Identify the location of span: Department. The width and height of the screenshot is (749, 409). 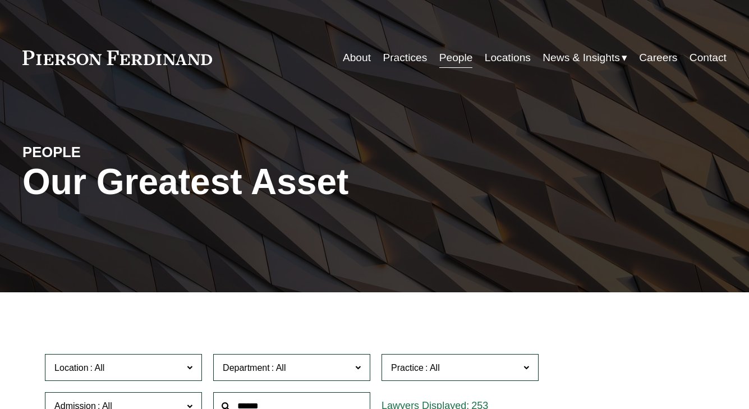
(246, 368).